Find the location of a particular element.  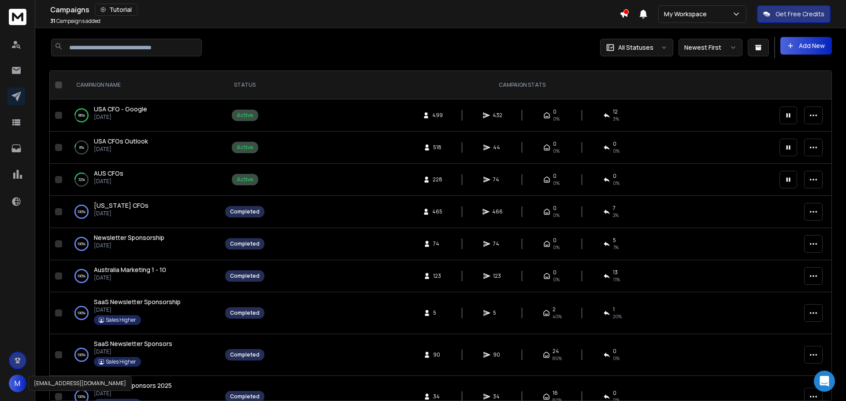

span: M is located at coordinates (18, 384).